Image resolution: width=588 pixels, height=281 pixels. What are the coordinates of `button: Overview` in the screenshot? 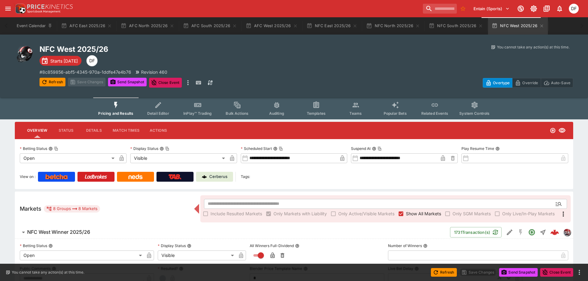 It's located at (37, 131).